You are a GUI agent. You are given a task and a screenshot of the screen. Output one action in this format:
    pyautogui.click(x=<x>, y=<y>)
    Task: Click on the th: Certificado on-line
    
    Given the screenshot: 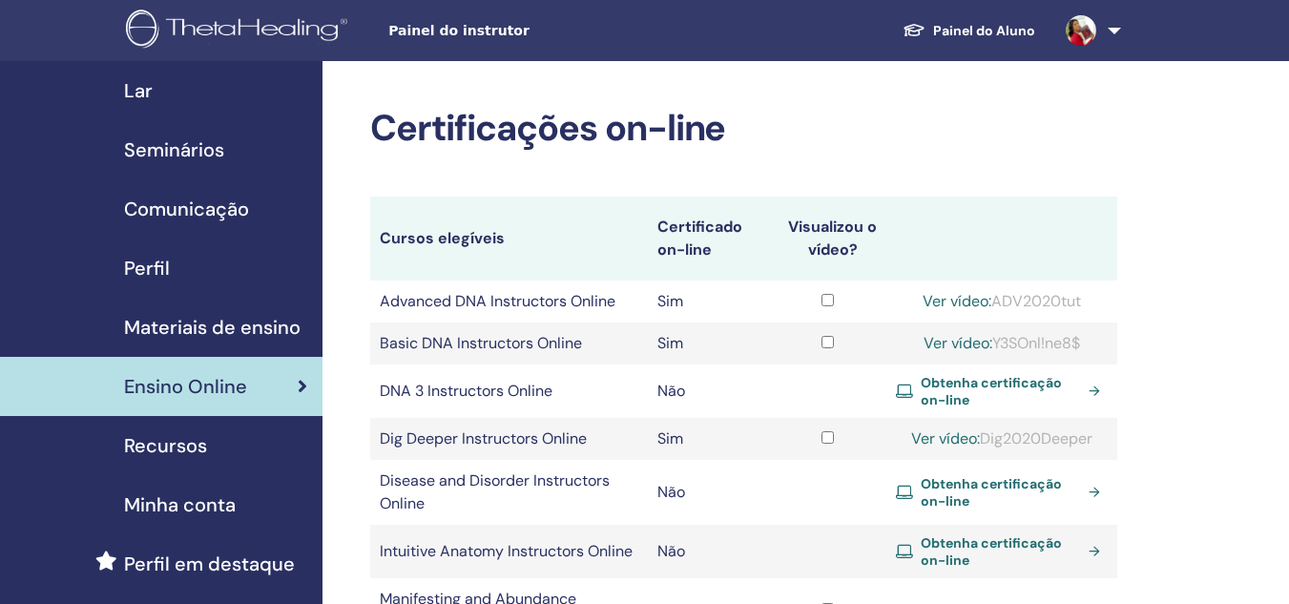 What is the action you would take?
    pyautogui.click(x=709, y=239)
    